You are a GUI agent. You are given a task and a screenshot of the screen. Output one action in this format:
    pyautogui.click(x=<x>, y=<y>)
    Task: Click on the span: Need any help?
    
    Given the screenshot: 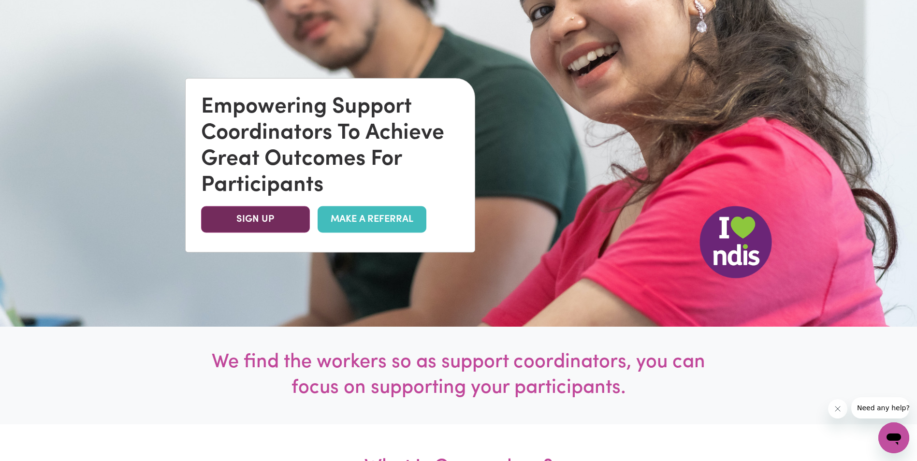 What is the action you would take?
    pyautogui.click(x=32, y=11)
    